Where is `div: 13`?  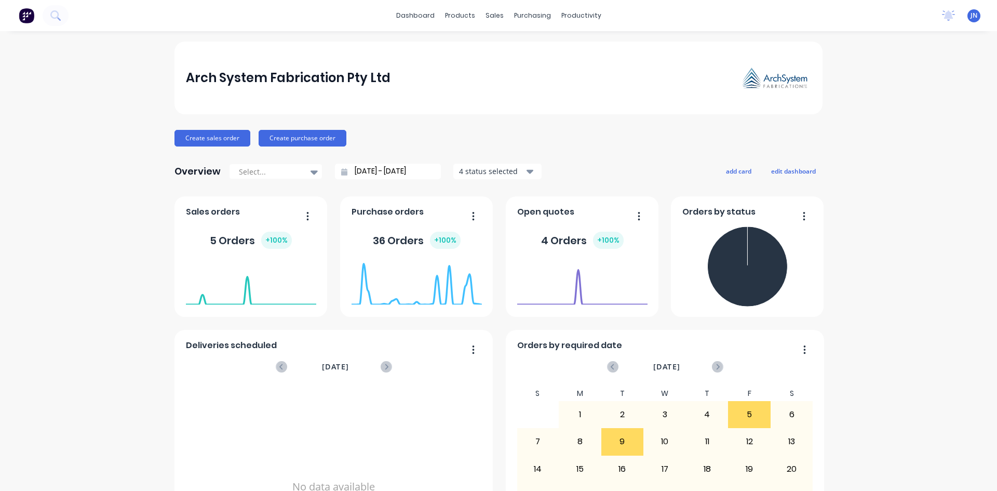
div: 13 is located at coordinates (792, 441).